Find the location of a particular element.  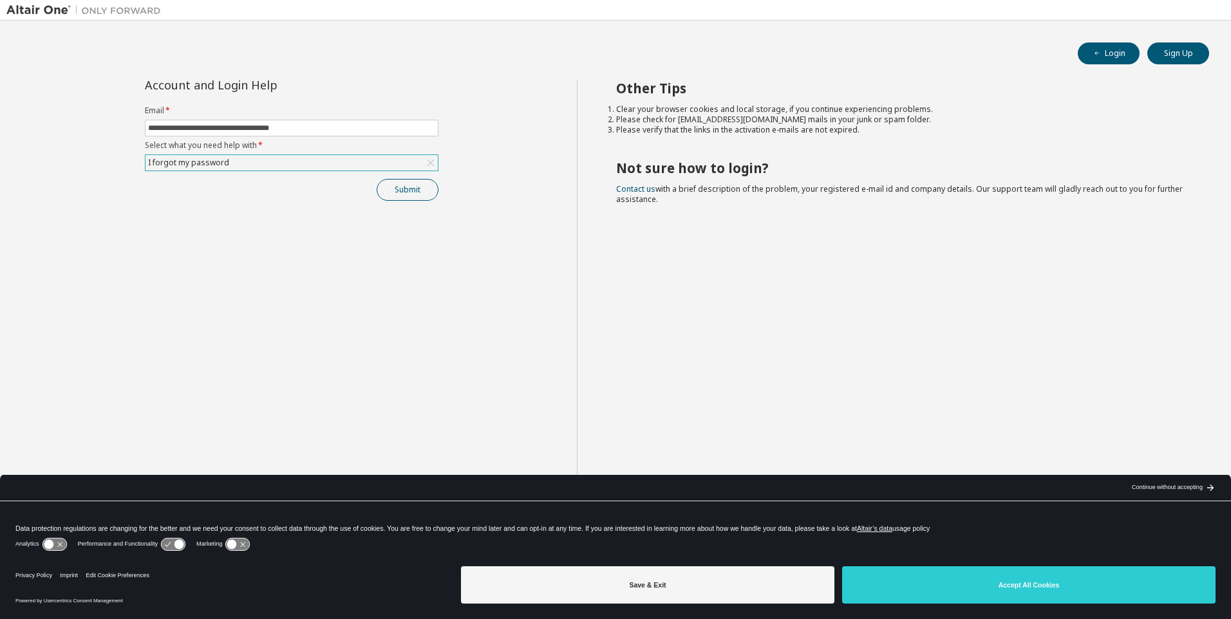

li: Please verify that the links in the activation e-mails are not expired. is located at coordinates (901, 130).